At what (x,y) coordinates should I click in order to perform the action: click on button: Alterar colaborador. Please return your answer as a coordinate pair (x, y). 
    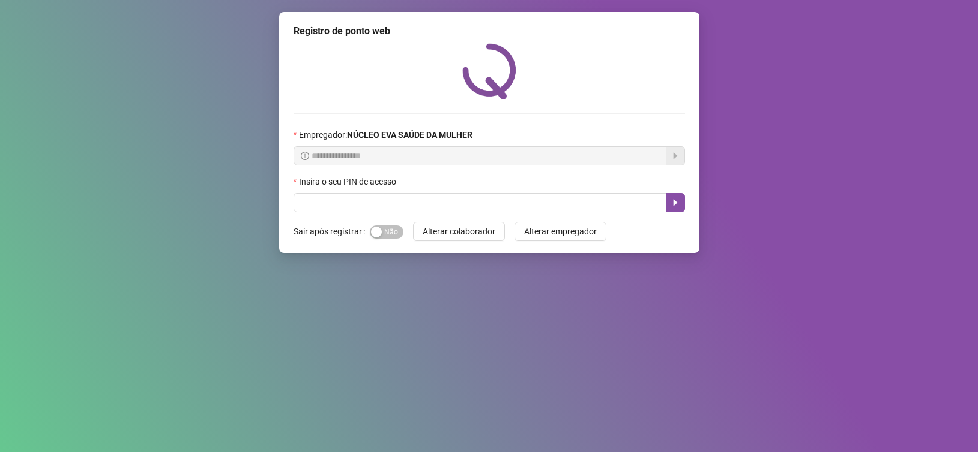
    Looking at the image, I should click on (458, 232).